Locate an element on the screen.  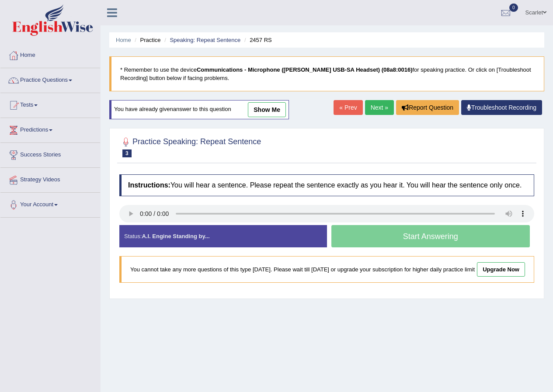
button: Report Question is located at coordinates (428, 108).